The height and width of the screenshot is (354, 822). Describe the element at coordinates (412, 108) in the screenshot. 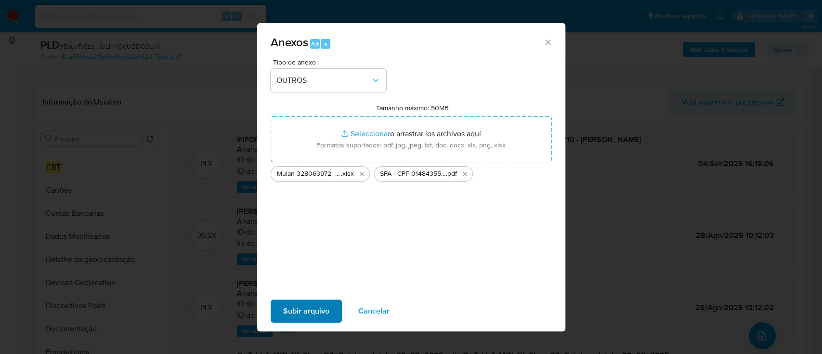

I see `label: Tamanho máximo: 50MB` at that location.